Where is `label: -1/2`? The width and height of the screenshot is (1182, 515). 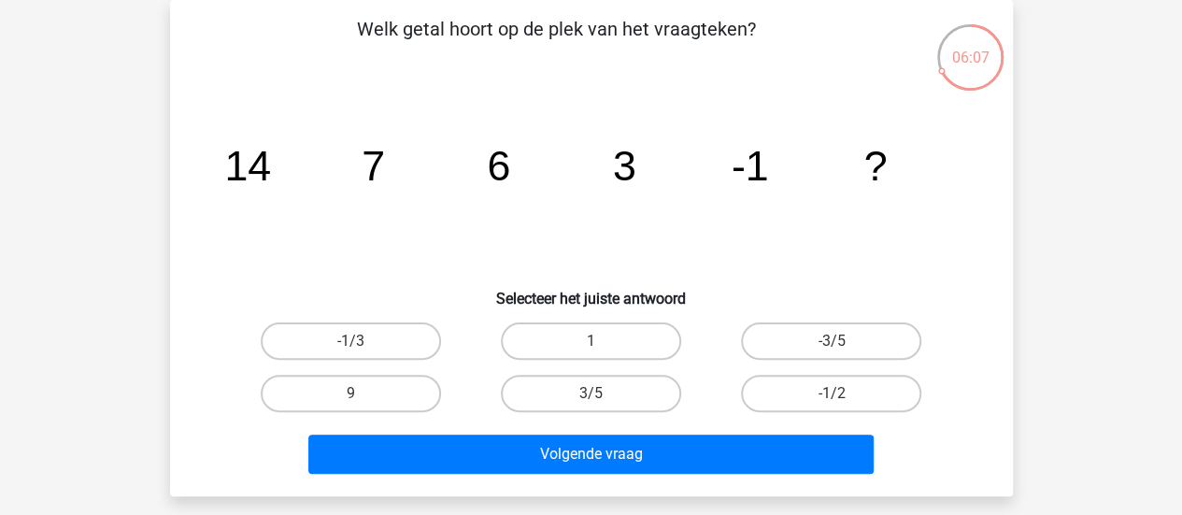
label: -1/2 is located at coordinates (831, 393).